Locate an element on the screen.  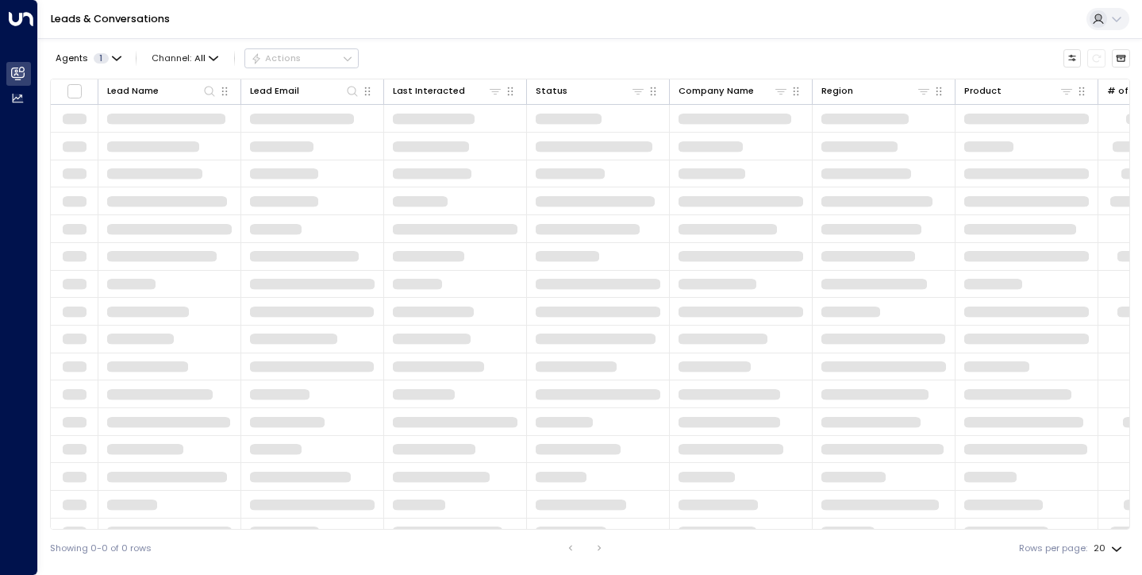
button: Agents1 is located at coordinates (87, 58).